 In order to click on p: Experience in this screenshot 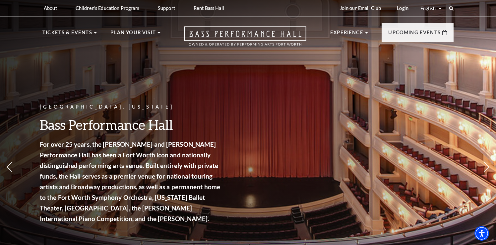, I will do `click(347, 34)`.